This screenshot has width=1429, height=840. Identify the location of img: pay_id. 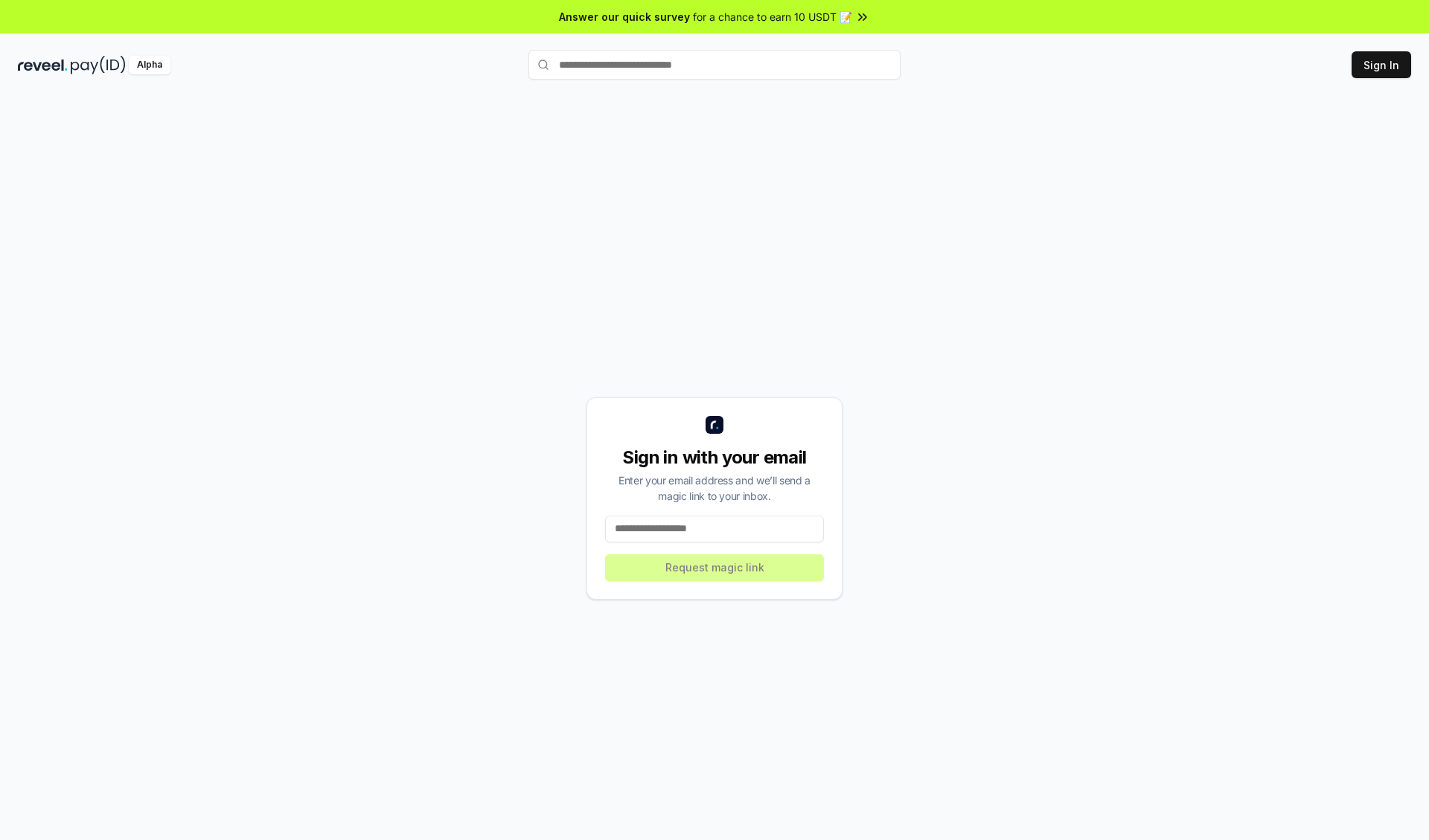
(99, 65).